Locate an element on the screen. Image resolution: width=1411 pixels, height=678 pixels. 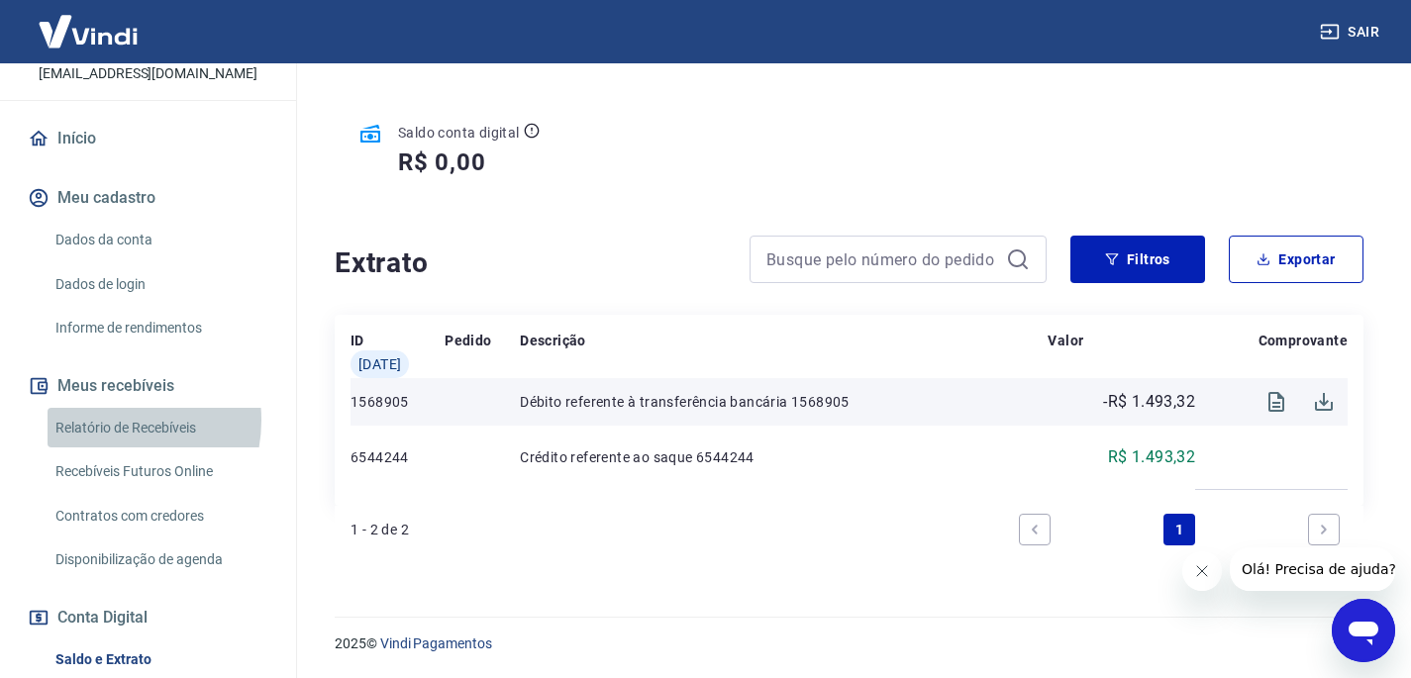
a: Disponibilização de agenda is located at coordinates (159, 559).